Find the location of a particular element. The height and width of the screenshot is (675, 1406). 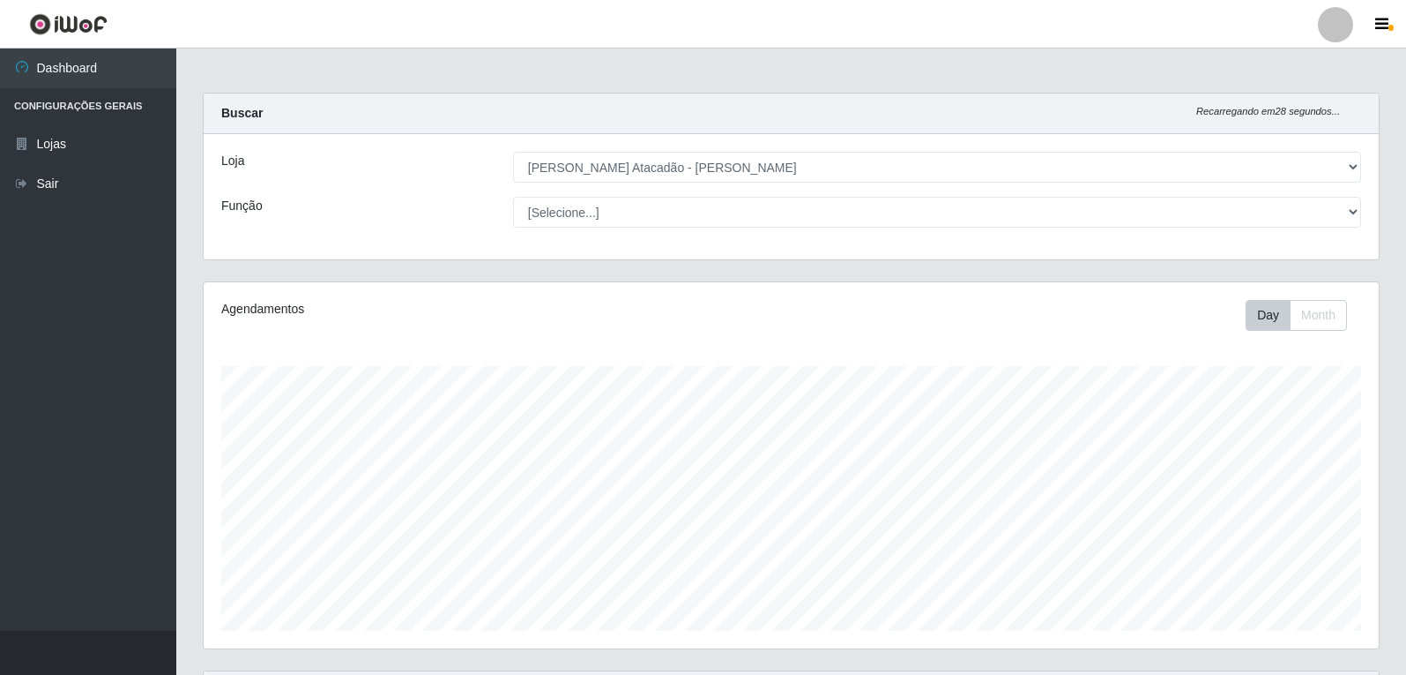

div: Toolbar with button groups is located at coordinates (1303, 315).